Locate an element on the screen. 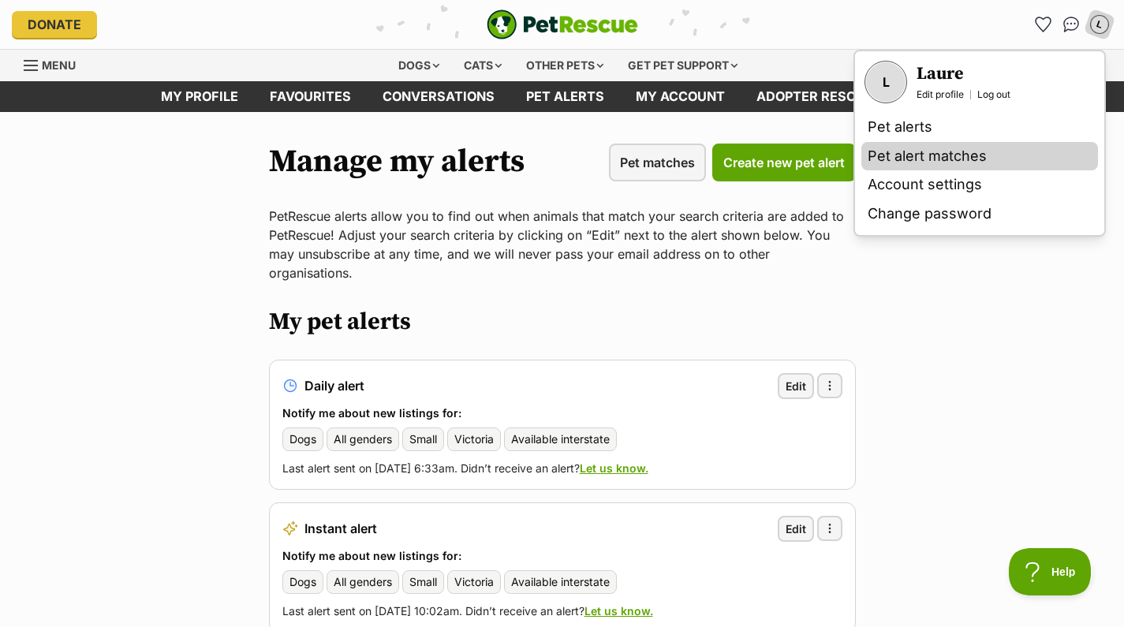 The width and height of the screenshot is (1124, 627). a: Adopter resources is located at coordinates (828, 96).